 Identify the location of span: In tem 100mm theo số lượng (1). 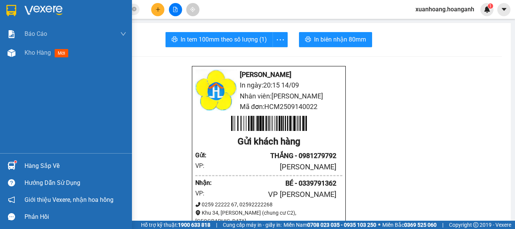
(224, 39).